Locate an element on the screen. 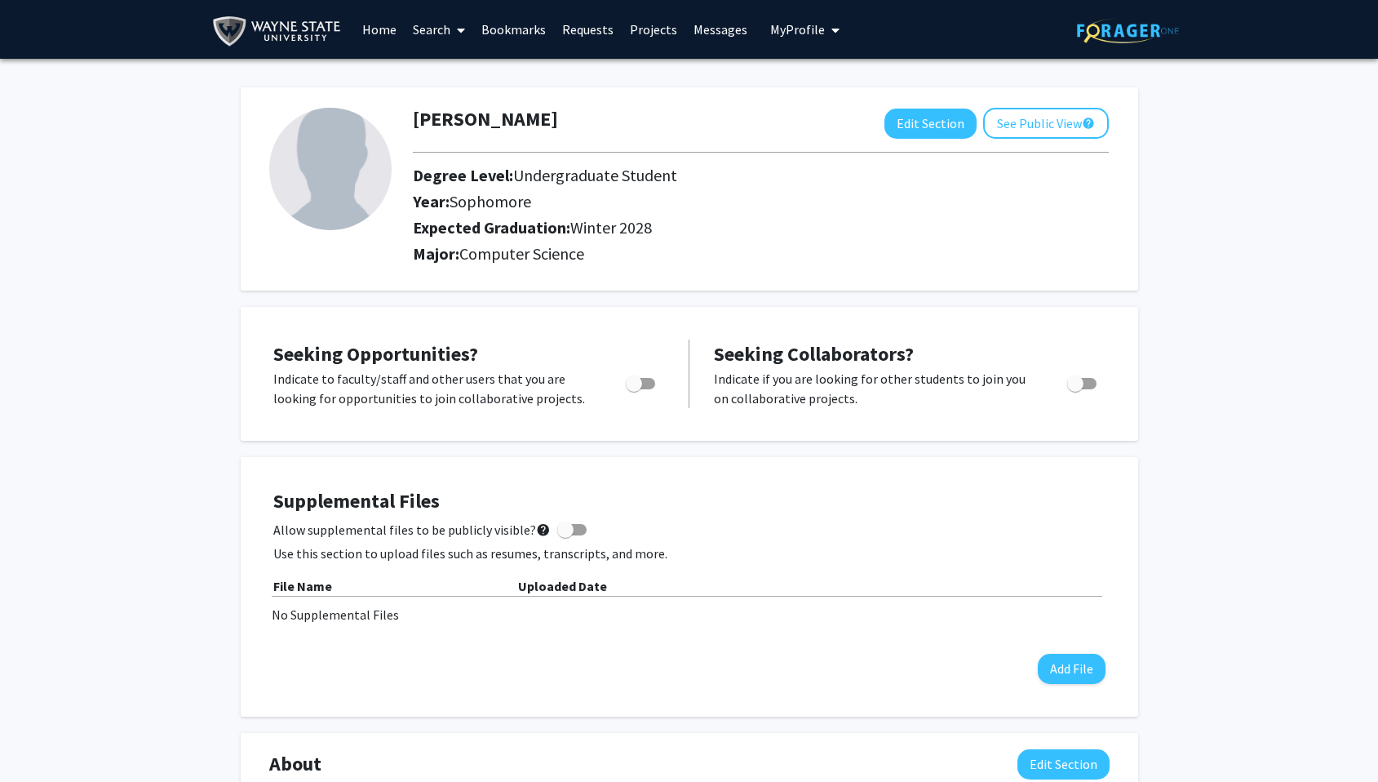 The image size is (1378, 782). b: Uploaded Date is located at coordinates (562, 586).